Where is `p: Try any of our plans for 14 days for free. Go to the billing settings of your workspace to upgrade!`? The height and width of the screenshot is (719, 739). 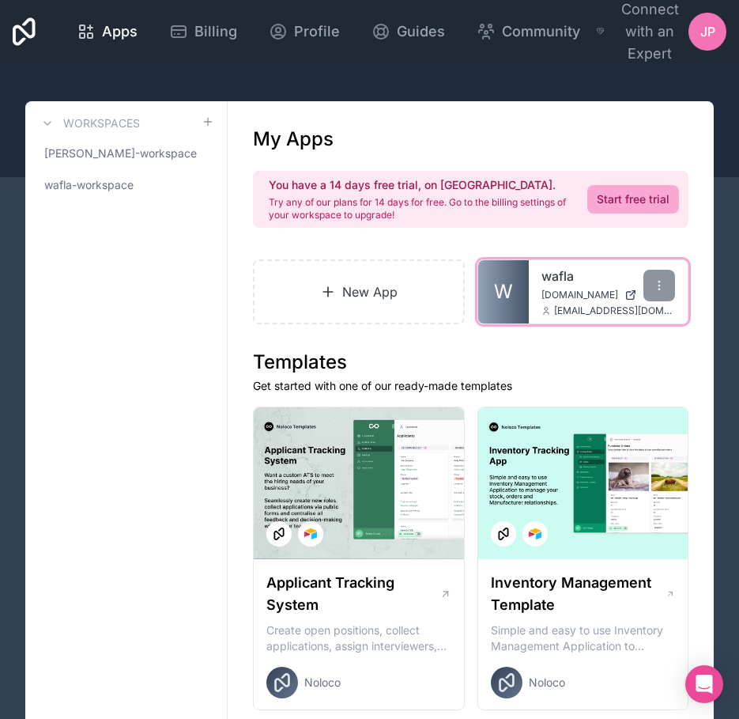 p: Try any of our plans for 14 days for free. Go to the billing settings of your workspace to upgrade! is located at coordinates (418, 209).